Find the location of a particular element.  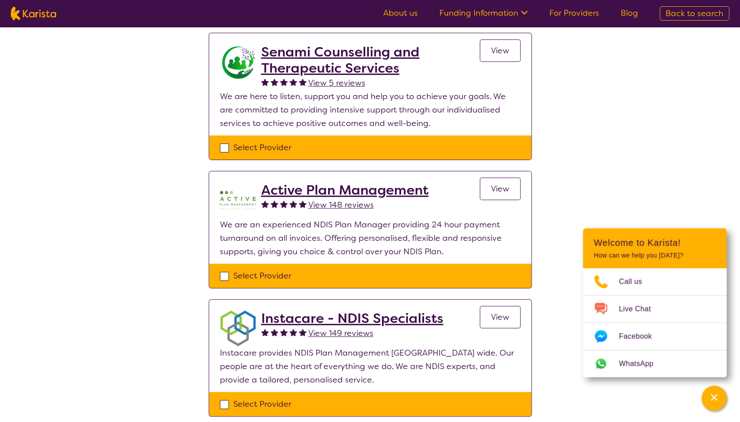

span: View 148 reviews is located at coordinates (341, 205).